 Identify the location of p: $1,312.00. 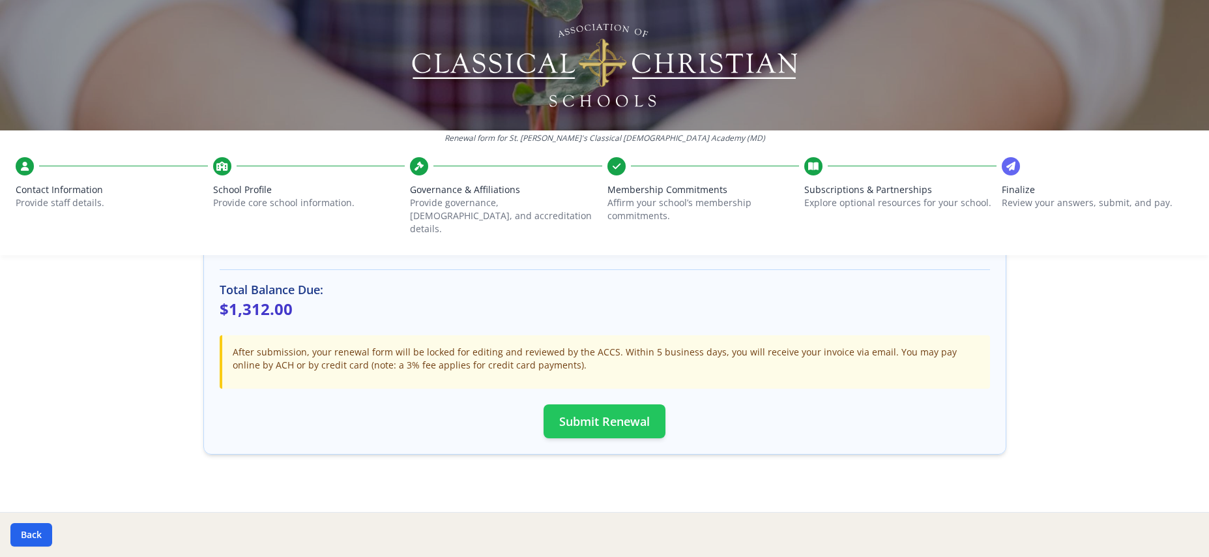
(605, 309).